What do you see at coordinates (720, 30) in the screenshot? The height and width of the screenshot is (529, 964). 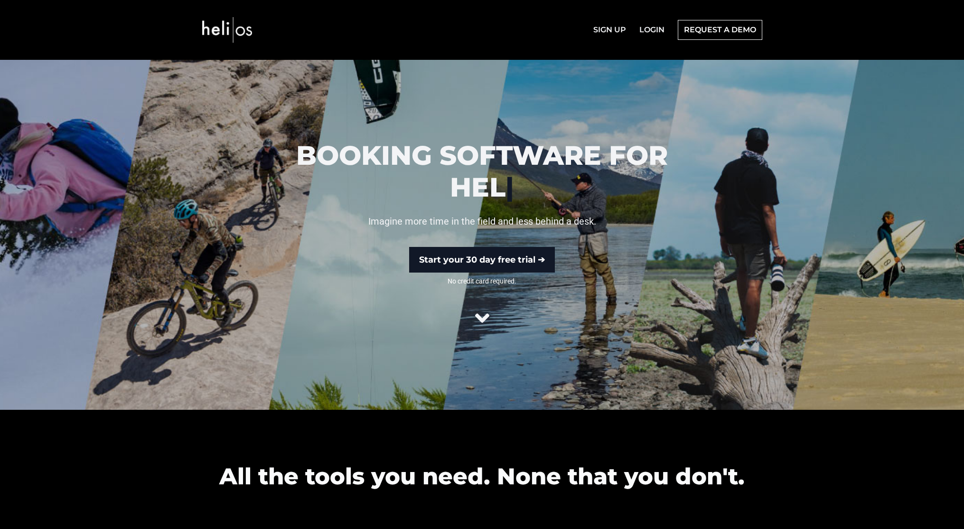 I see `a: REQUEST A DEMO` at bounding box center [720, 30].